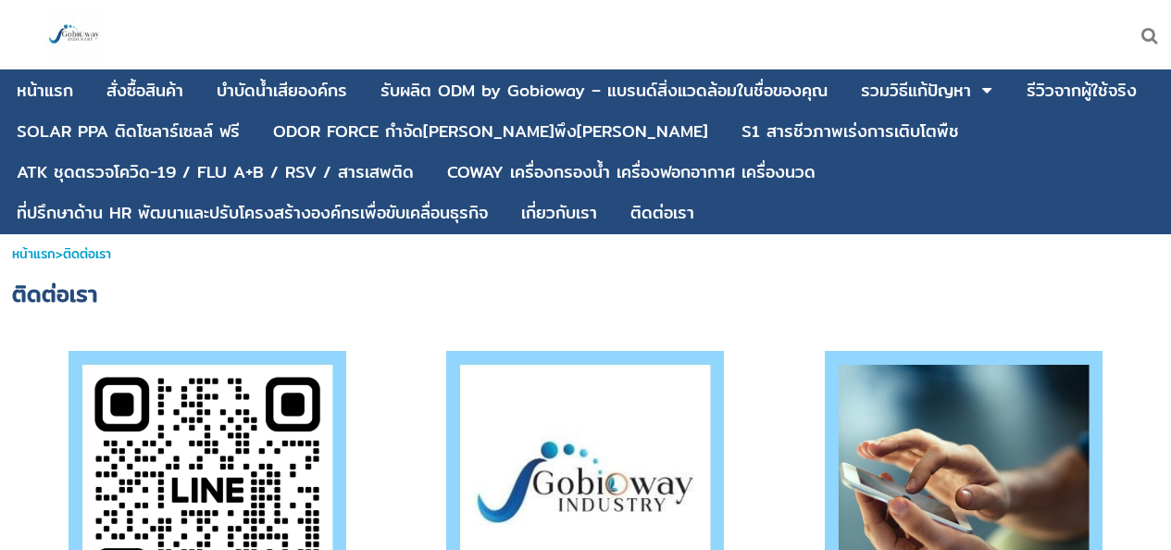  What do you see at coordinates (282, 91) in the screenshot?
I see `a: บําบัดน้ำเสียองค์กร` at bounding box center [282, 91].